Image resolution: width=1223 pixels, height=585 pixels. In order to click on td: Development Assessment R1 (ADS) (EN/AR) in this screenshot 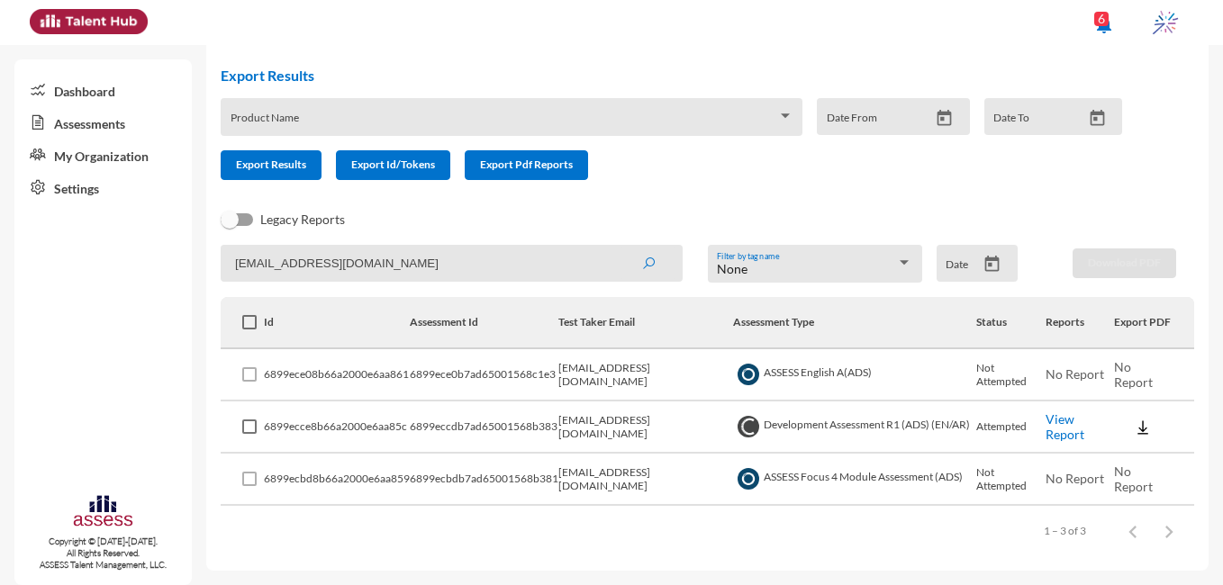, I will do `click(854, 428)`.